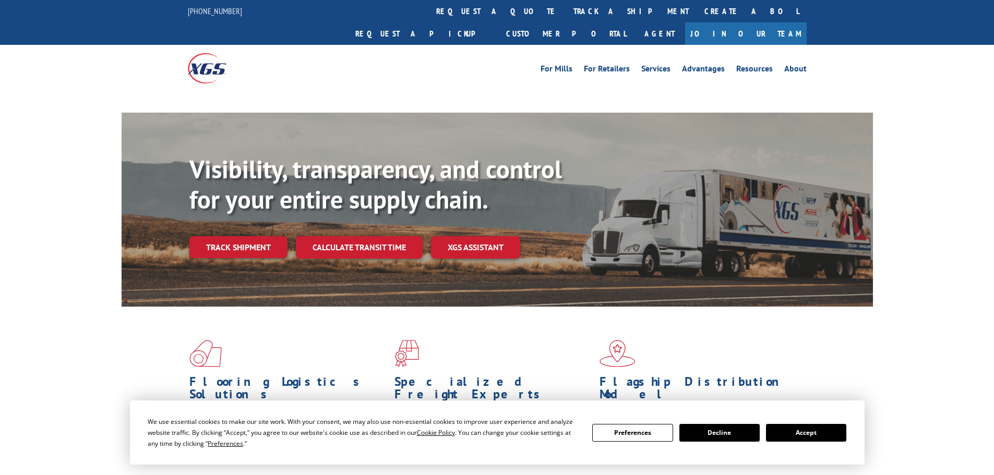  Describe the element at coordinates (238, 247) in the screenshot. I see `a: Track shipment` at that location.